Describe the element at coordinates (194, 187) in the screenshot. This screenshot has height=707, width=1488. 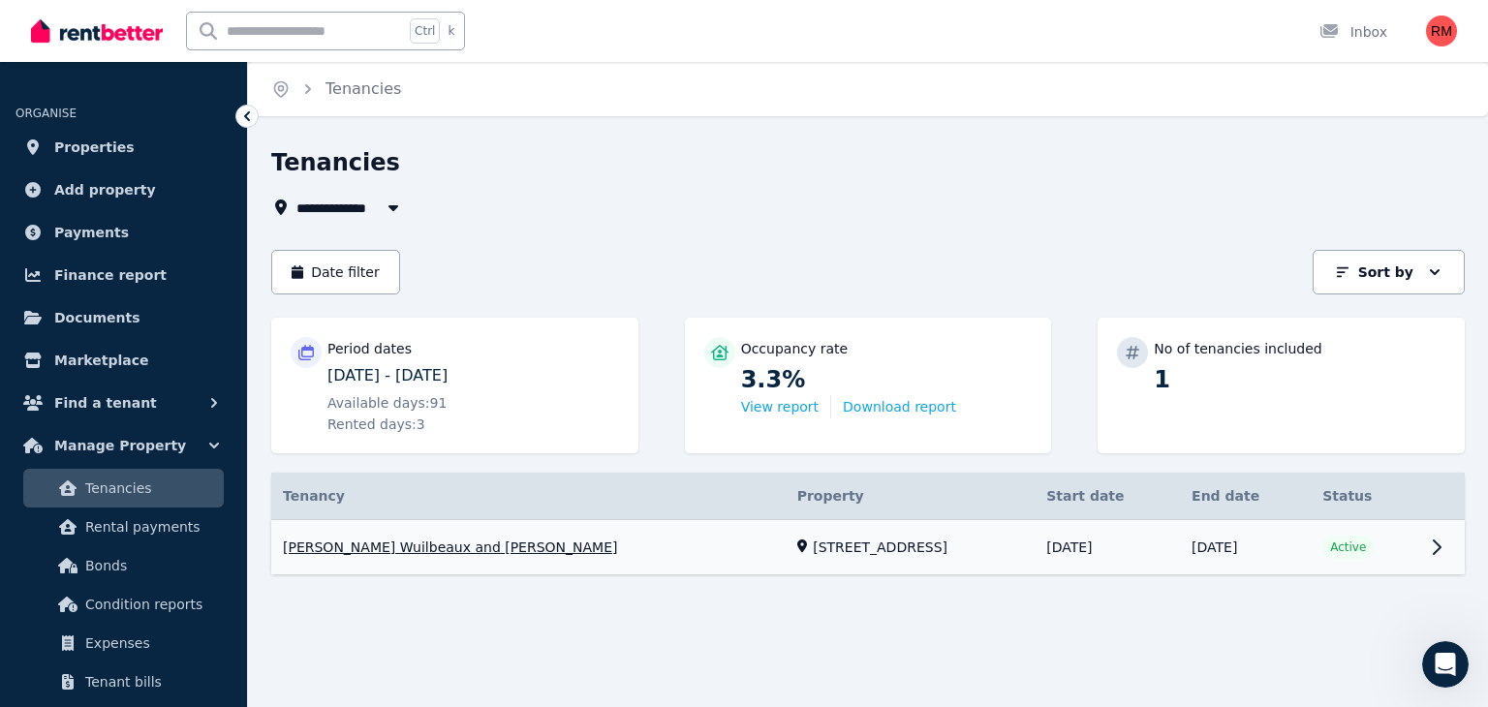
I see `p: How can we help?` at that location.